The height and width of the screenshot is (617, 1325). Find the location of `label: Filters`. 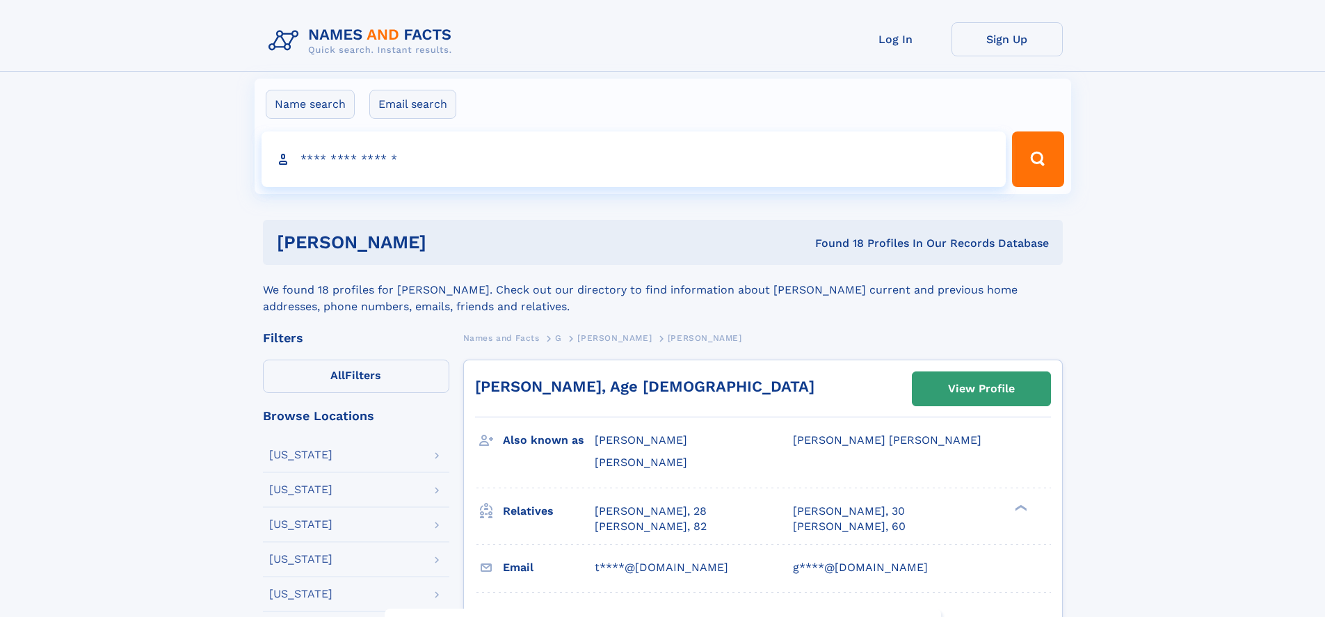

label: Filters is located at coordinates (356, 376).